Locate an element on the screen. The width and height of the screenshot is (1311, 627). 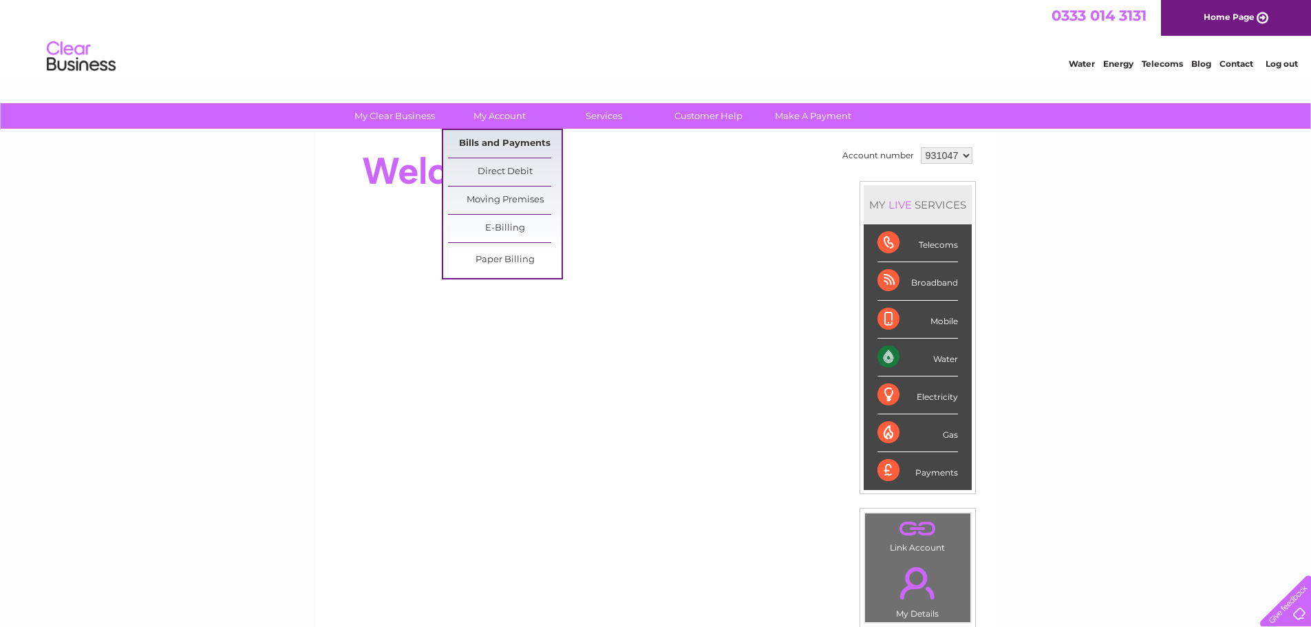
div: Gas is located at coordinates (918, 433).